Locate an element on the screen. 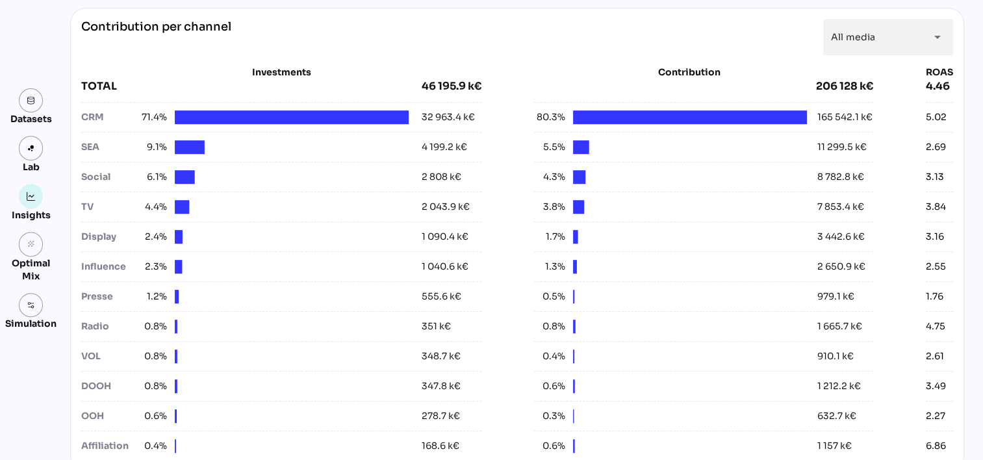 Image resolution: width=983 pixels, height=460 pixels. div: 4.46 is located at coordinates (940, 86).